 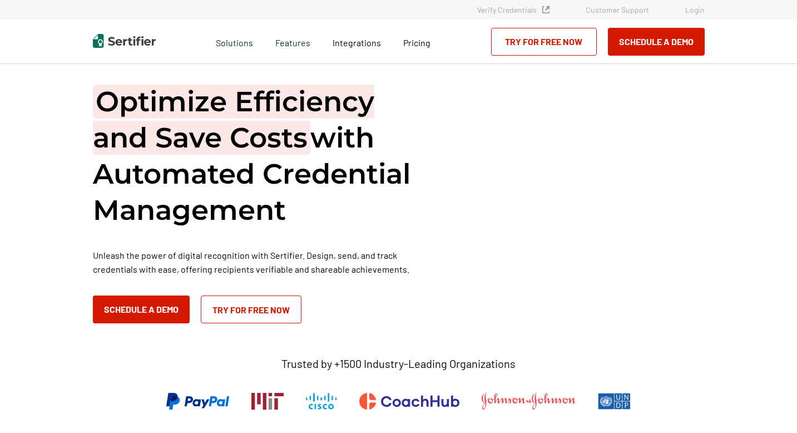 What do you see at coordinates (260, 156) in the screenshot?
I see `h1: with Automated Credential Management` at bounding box center [260, 156].